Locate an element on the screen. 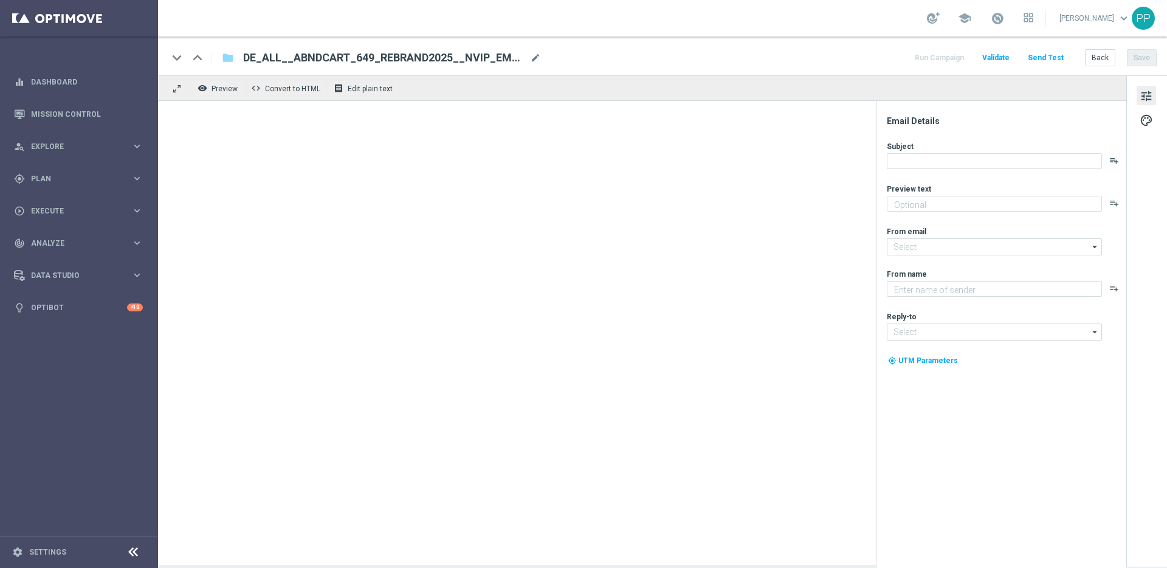 Image resolution: width=1167 pixels, height=568 pixels. a: Settings is located at coordinates (47, 552).